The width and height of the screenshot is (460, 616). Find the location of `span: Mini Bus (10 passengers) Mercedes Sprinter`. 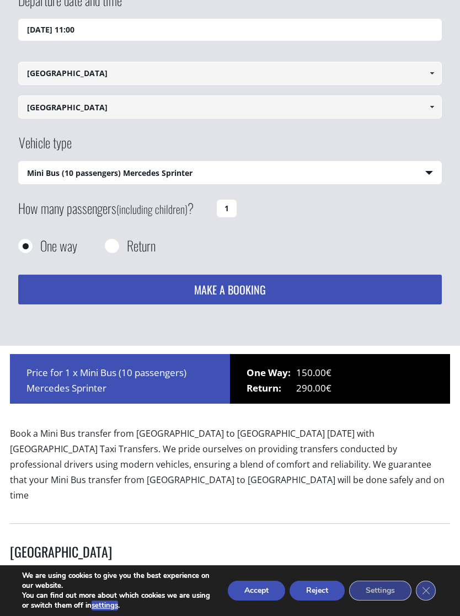

span: Mini Bus (10 passengers) Mercedes Sprinter is located at coordinates (230, 173).